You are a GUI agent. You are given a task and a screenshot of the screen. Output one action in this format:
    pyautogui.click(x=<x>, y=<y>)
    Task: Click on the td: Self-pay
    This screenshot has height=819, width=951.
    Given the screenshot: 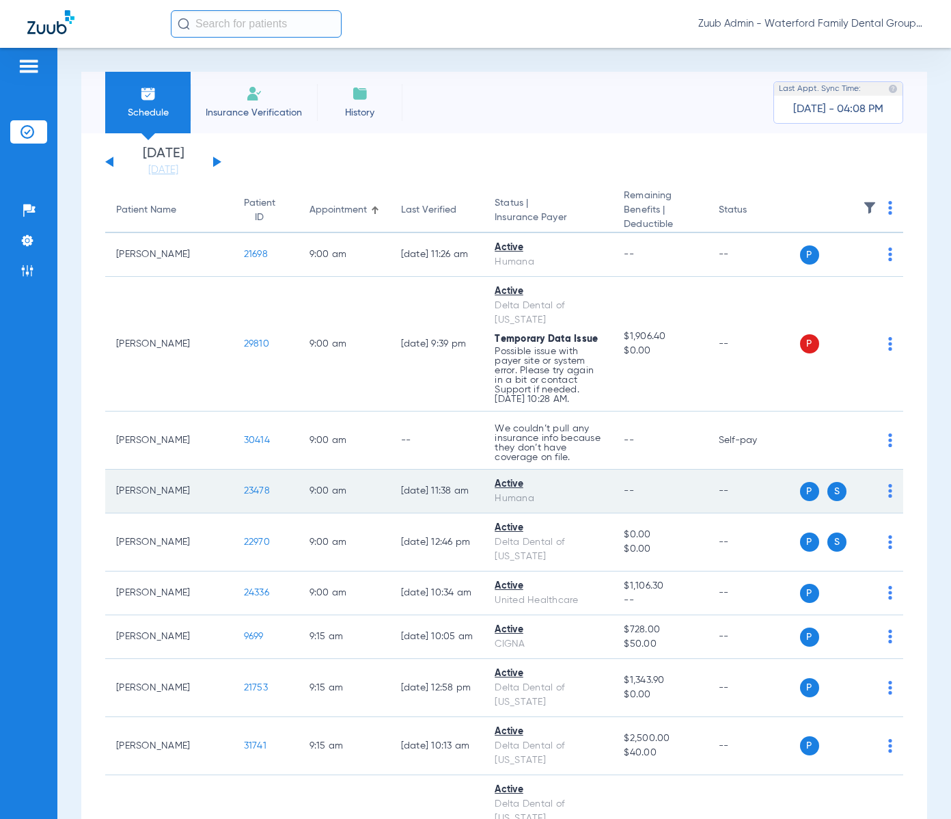 What is the action you would take?
    pyautogui.click(x=754, y=440)
    